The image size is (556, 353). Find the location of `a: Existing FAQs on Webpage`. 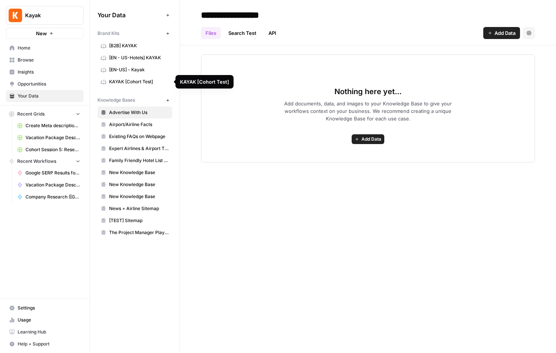

a: Existing FAQs on Webpage is located at coordinates (134, 136).